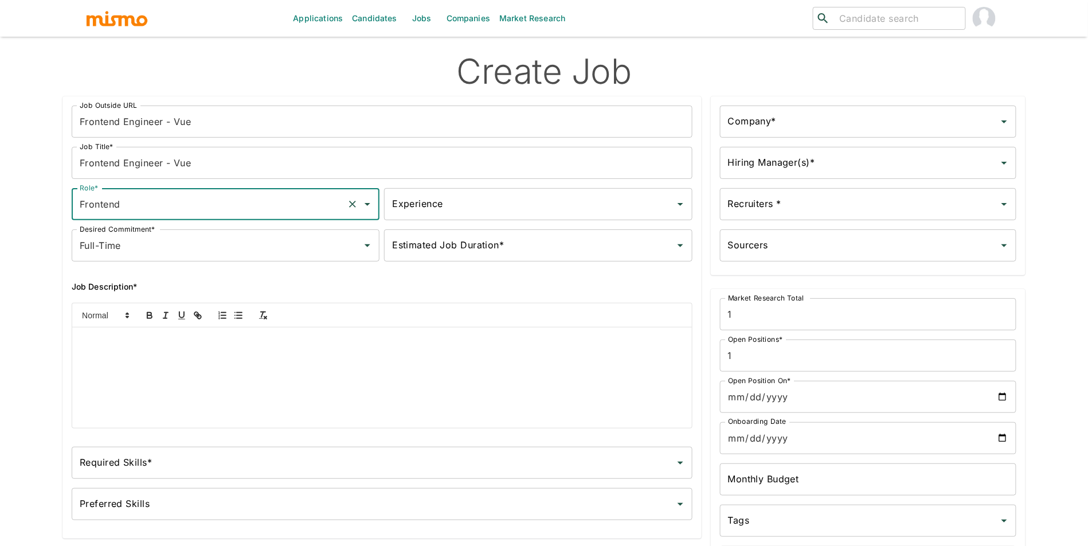 The image size is (1088, 546). What do you see at coordinates (352, 204) in the screenshot?
I see `button: Clear` at bounding box center [352, 204].